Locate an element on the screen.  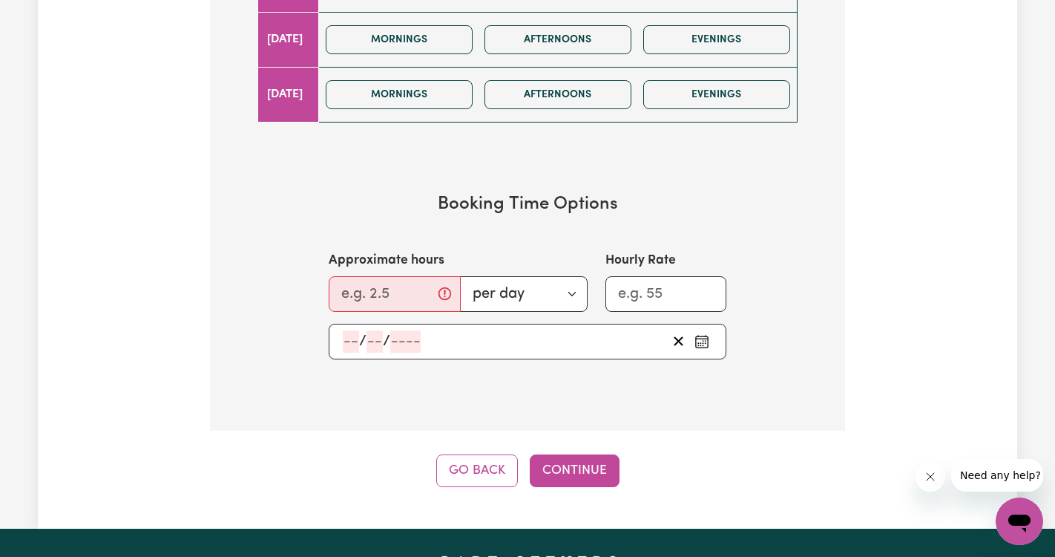
label: Hourly Rate is located at coordinates (640, 260).